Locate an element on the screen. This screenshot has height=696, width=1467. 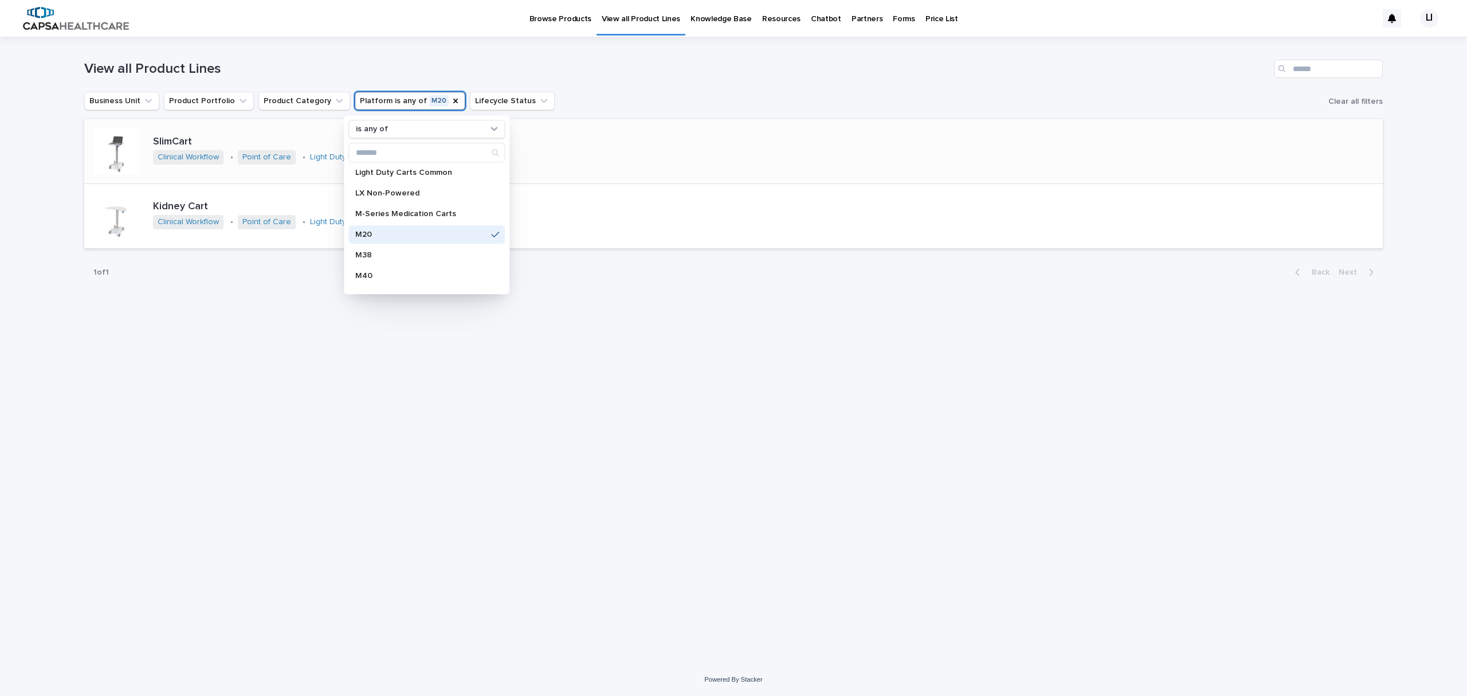
p: SlimCart is located at coordinates (319, 142).